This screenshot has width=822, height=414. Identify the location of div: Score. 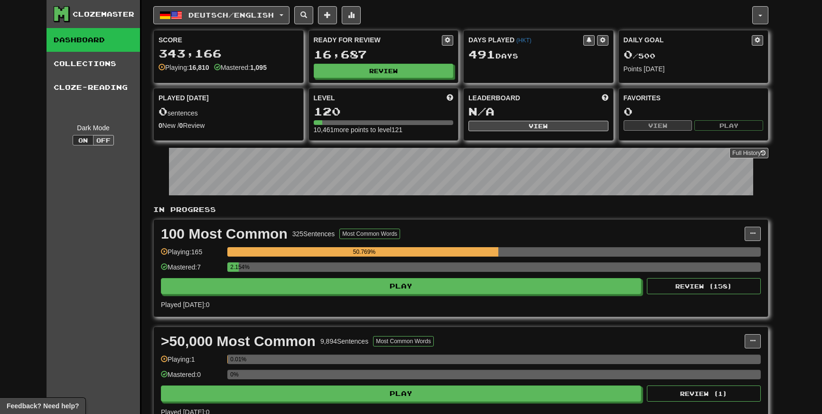
(228, 40).